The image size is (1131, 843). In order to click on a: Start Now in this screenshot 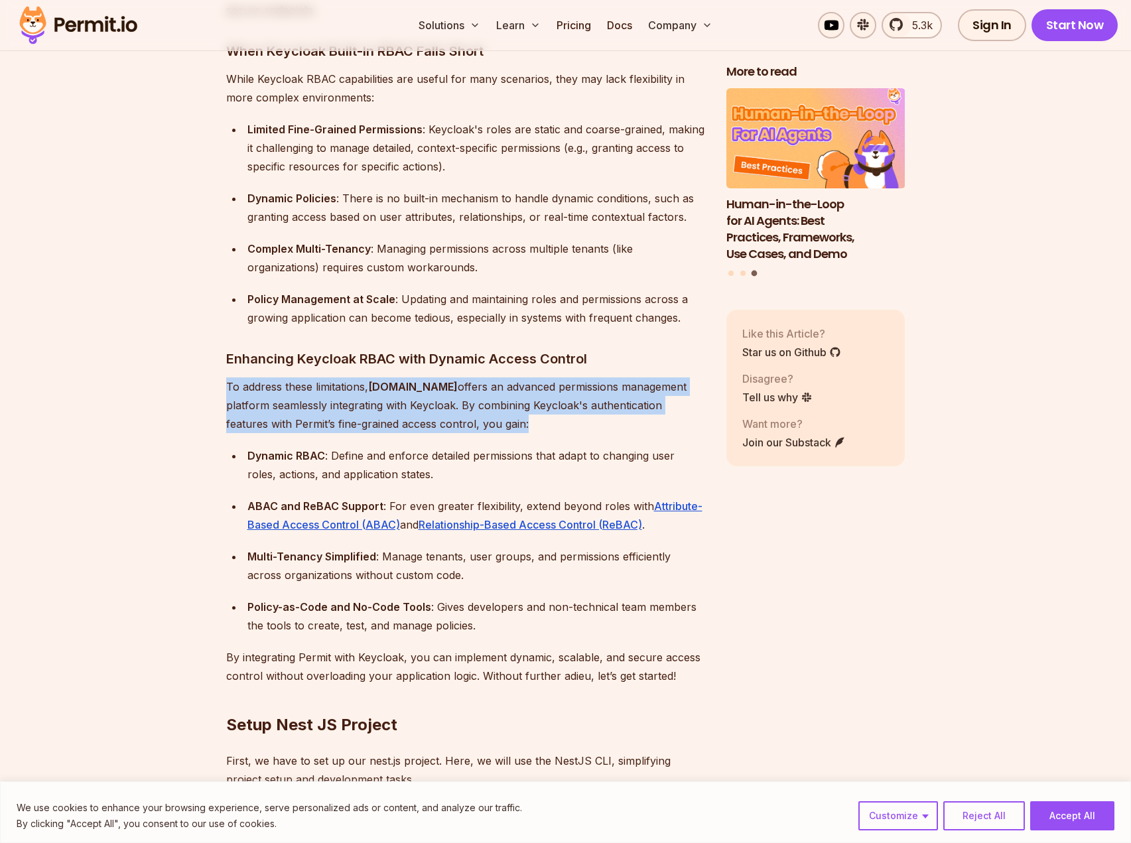, I will do `click(1074, 25)`.